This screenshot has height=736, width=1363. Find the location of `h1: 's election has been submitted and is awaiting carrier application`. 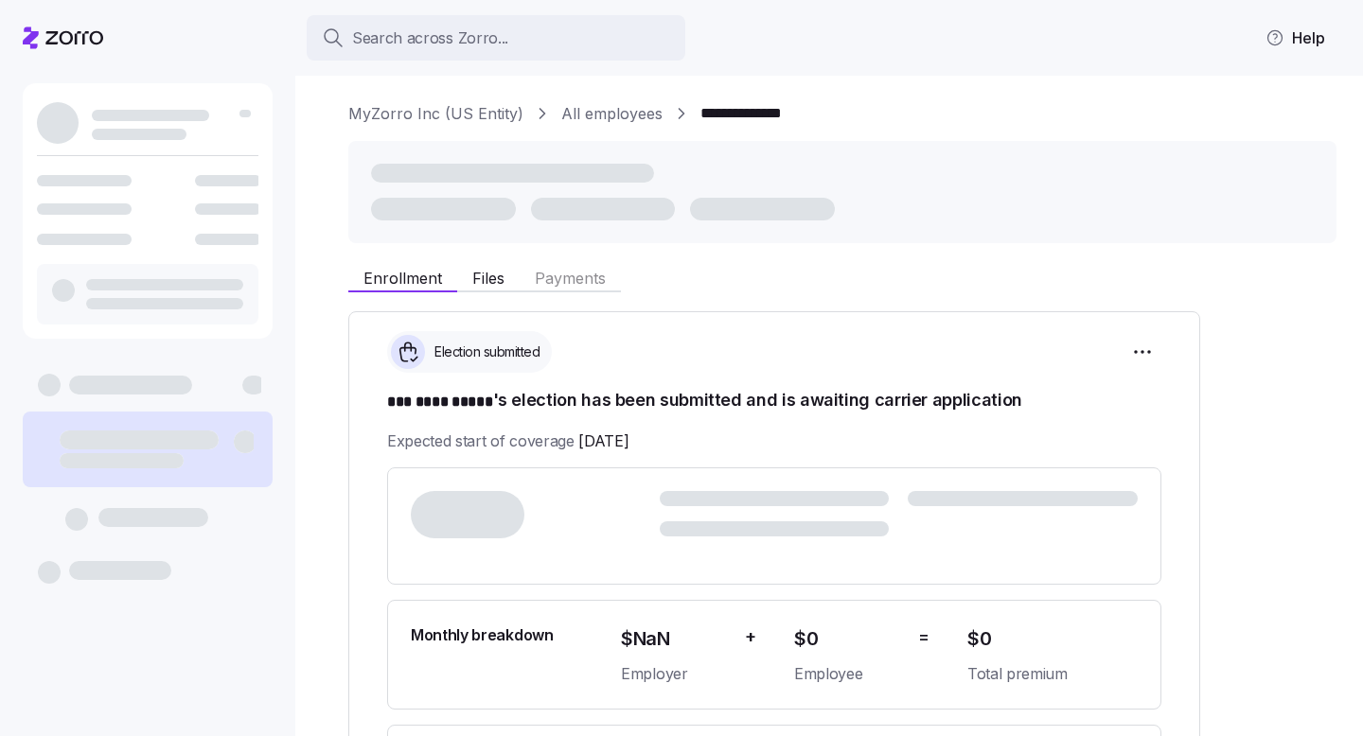

h1: 's election has been submitted and is awaiting carrier application is located at coordinates (774, 401).